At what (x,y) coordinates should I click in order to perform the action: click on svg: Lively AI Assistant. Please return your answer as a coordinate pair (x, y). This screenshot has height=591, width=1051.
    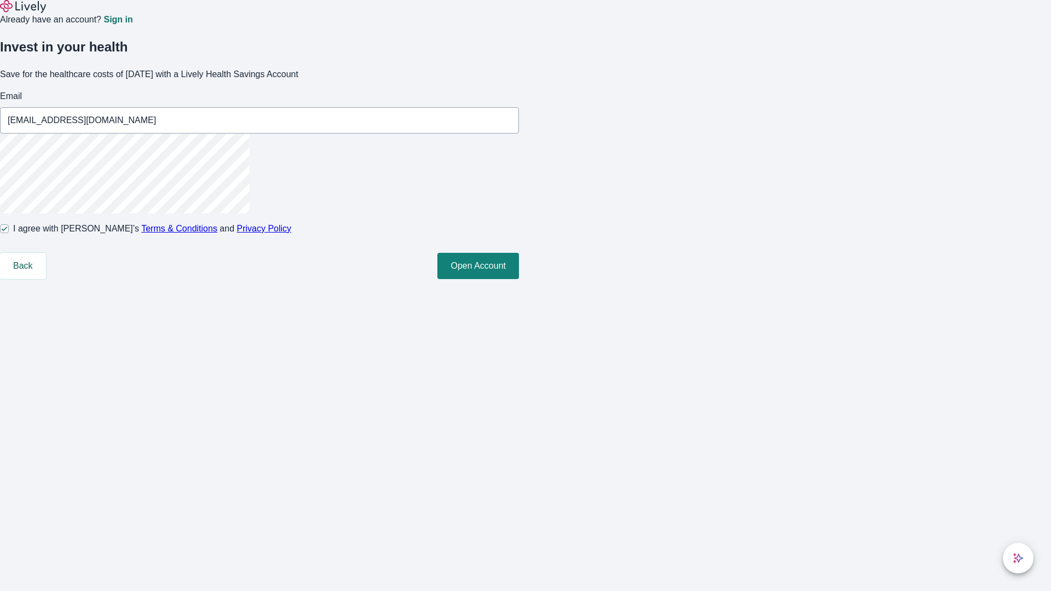
    Looking at the image, I should click on (1018, 558).